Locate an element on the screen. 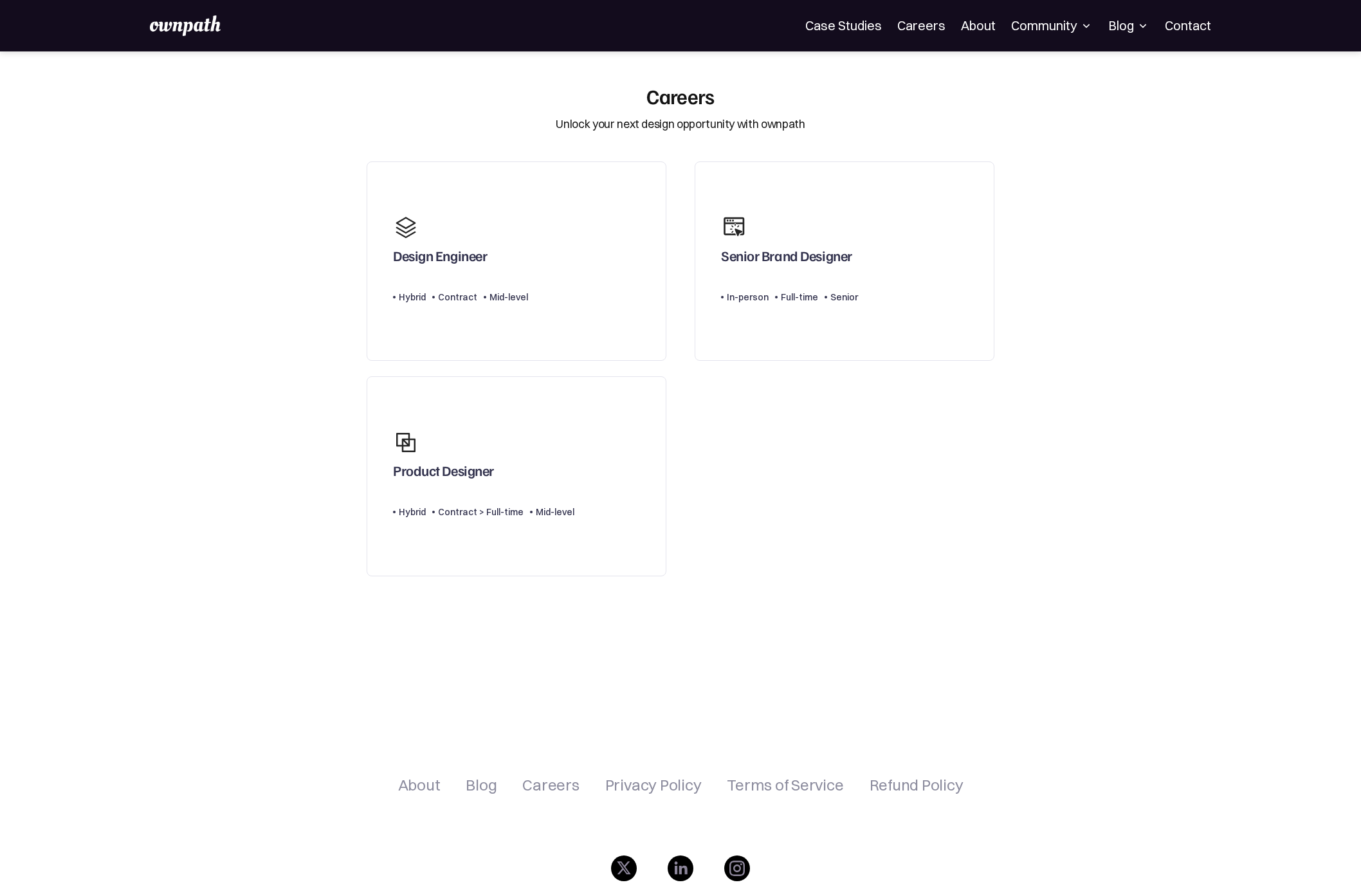 This screenshot has width=1361, height=896. a: Case Studies is located at coordinates (843, 26).